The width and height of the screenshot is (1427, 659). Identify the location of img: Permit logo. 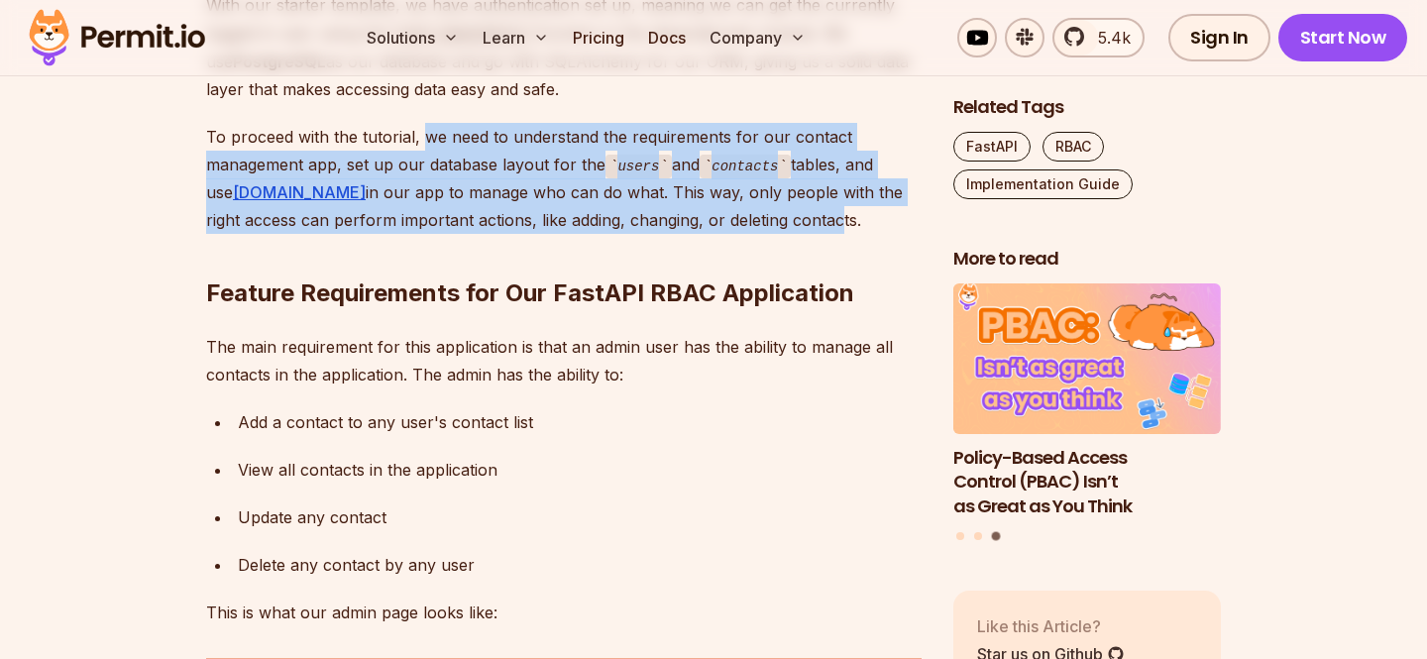
(117, 38).